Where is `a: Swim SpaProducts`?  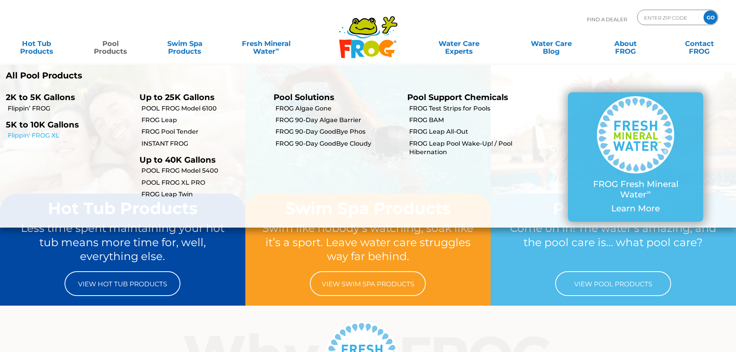
a: Swim SpaProducts is located at coordinates (185, 44).